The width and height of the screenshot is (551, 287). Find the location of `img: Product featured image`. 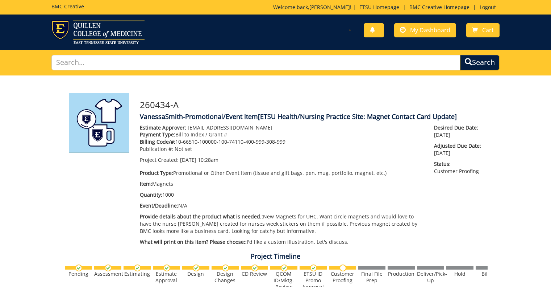

img: Product featured image is located at coordinates (99, 122).